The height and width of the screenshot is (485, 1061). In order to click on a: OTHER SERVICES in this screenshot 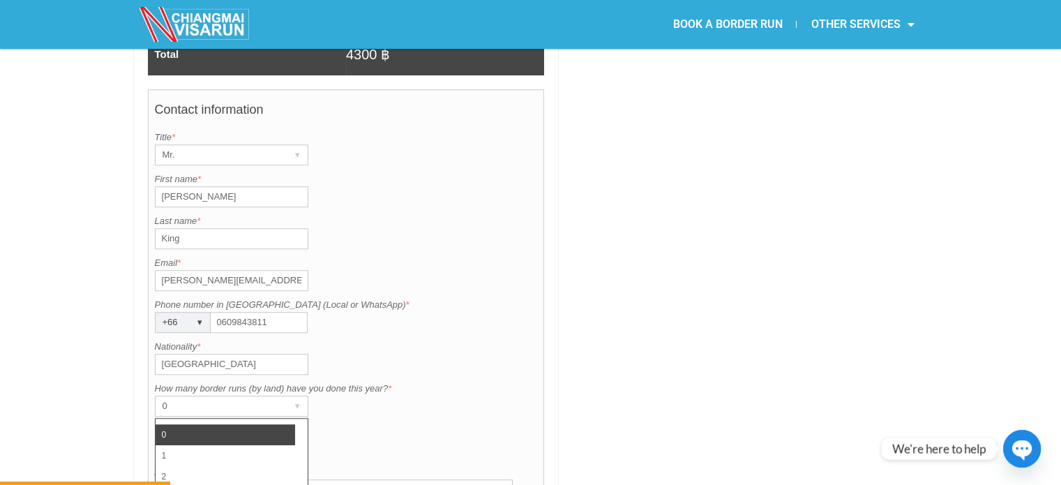, I will do `click(862, 24)`.